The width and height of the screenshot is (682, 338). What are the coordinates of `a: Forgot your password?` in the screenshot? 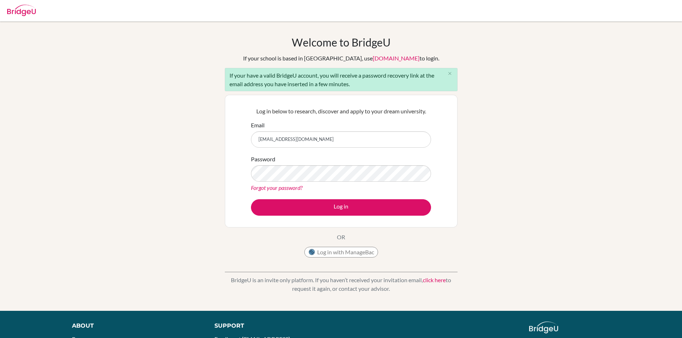 It's located at (277, 188).